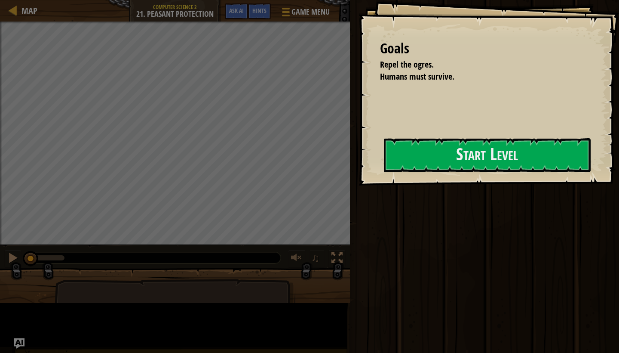 The width and height of the screenshot is (619, 353). What do you see at coordinates (310, 12) in the screenshot?
I see `span: Game Menu` at bounding box center [310, 12].